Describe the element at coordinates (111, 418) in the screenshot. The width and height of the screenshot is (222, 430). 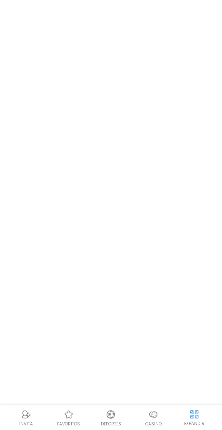
I see `a: DeportesDeportesDeportes` at that location.